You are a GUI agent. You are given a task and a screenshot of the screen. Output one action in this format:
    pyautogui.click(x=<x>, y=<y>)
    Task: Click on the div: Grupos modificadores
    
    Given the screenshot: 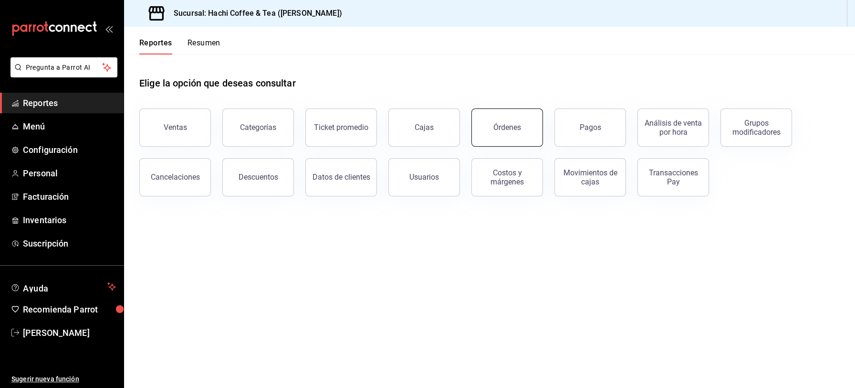 What is the action you would take?
    pyautogui.click(x=757, y=127)
    